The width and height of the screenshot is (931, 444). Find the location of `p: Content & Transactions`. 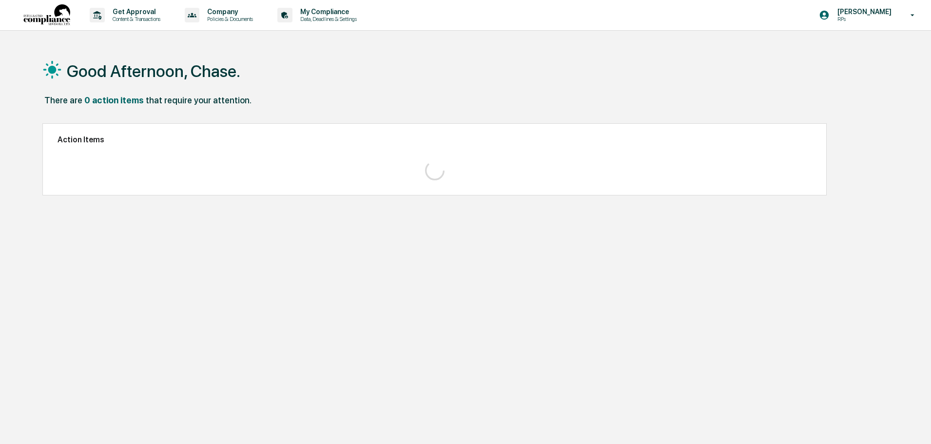

p: Content & Transactions is located at coordinates (135, 19).